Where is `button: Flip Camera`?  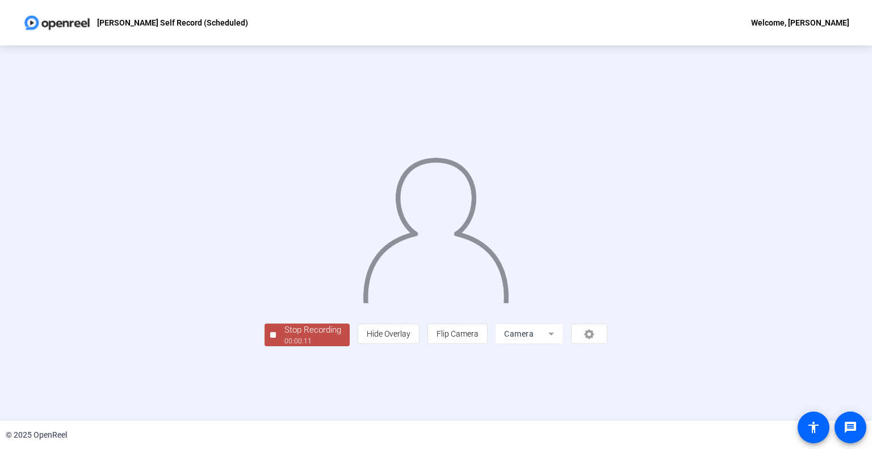 button: Flip Camera is located at coordinates (457, 334).